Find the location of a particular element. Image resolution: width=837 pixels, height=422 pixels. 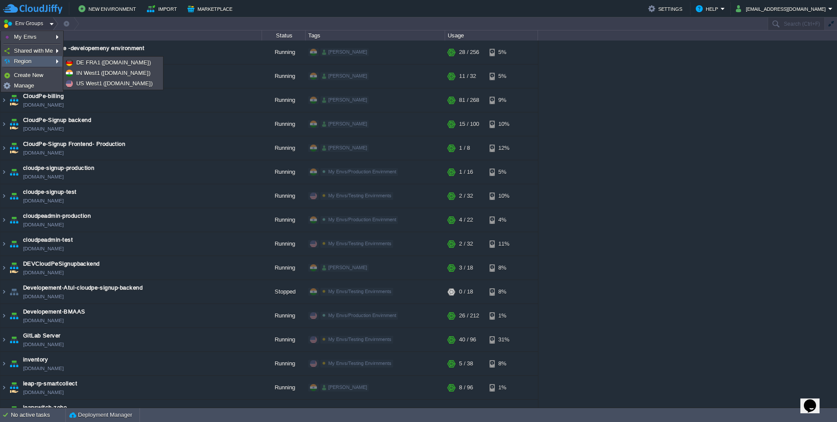

a: Developement-Atul-cloudpe-signup-backend is located at coordinates (83, 288).